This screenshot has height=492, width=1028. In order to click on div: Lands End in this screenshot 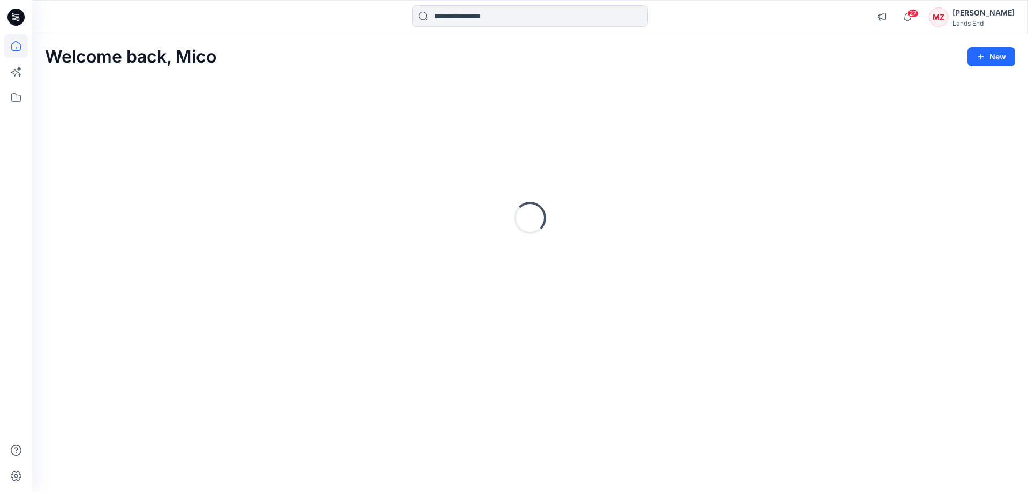, I will do `click(983, 23)`.